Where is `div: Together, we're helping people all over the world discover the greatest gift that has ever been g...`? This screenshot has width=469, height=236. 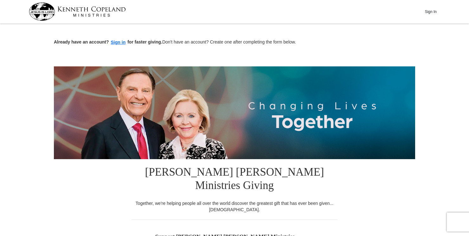 div: Together, we're helping people all over the world discover the greatest gift that has ever been g... is located at coordinates (235, 206).